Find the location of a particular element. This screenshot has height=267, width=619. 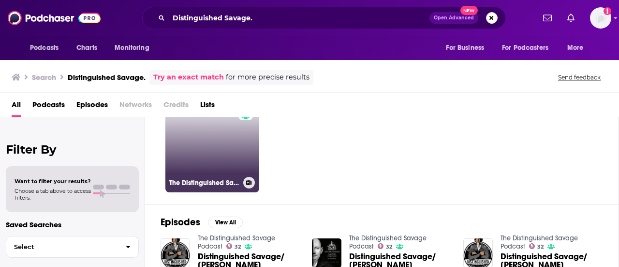

a: Podchaser - Follow, Share and Rate Podcasts is located at coordinates (54, 18).